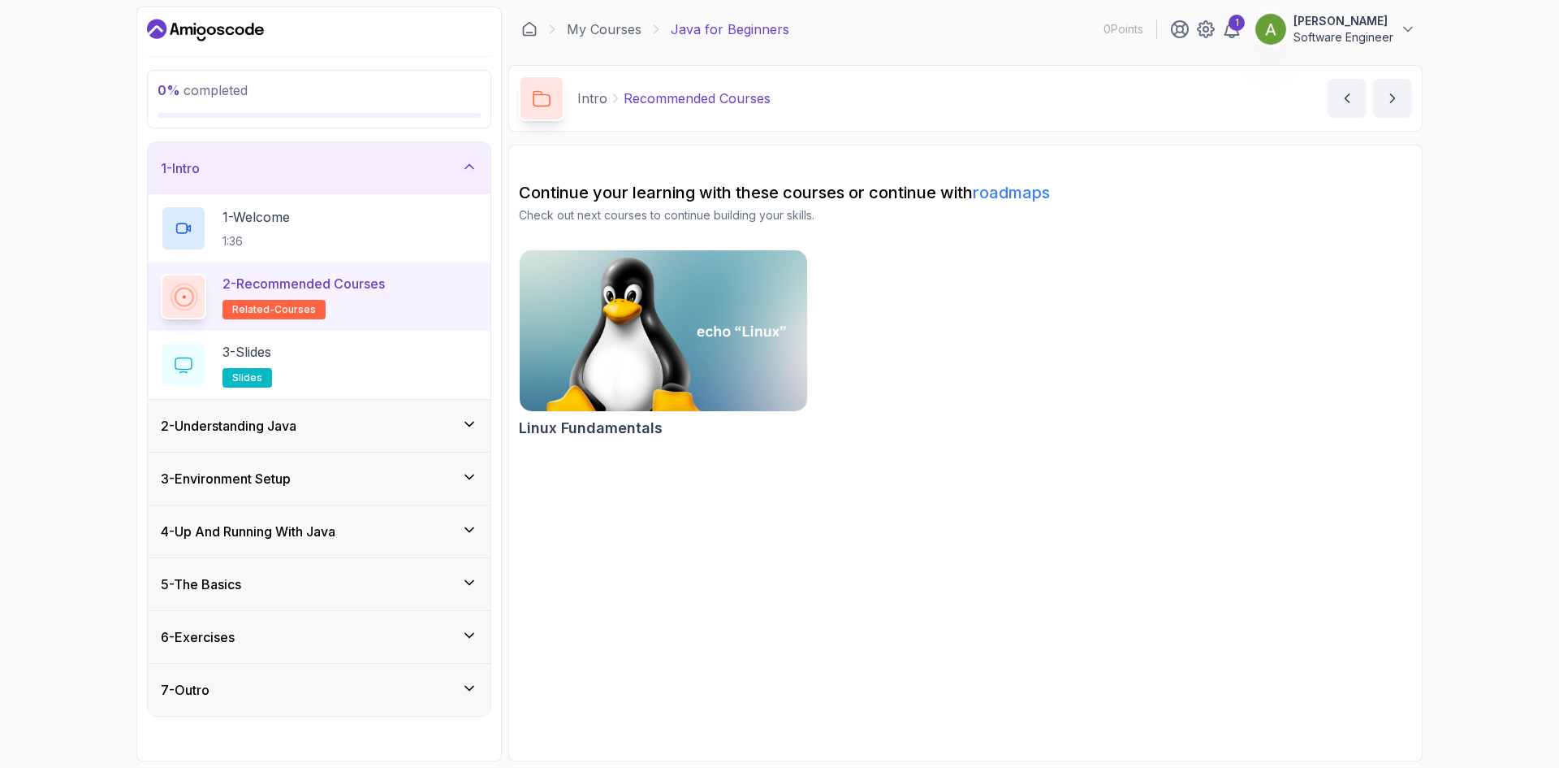 The image size is (1559, 768). I want to click on span: related-courses, so click(274, 309).